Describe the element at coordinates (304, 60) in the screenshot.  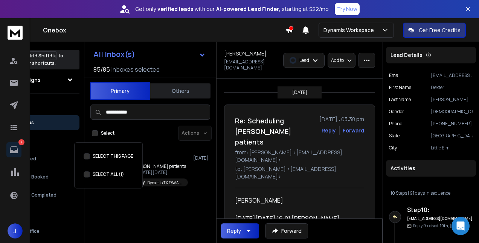
I see `p: Lead` at that location.